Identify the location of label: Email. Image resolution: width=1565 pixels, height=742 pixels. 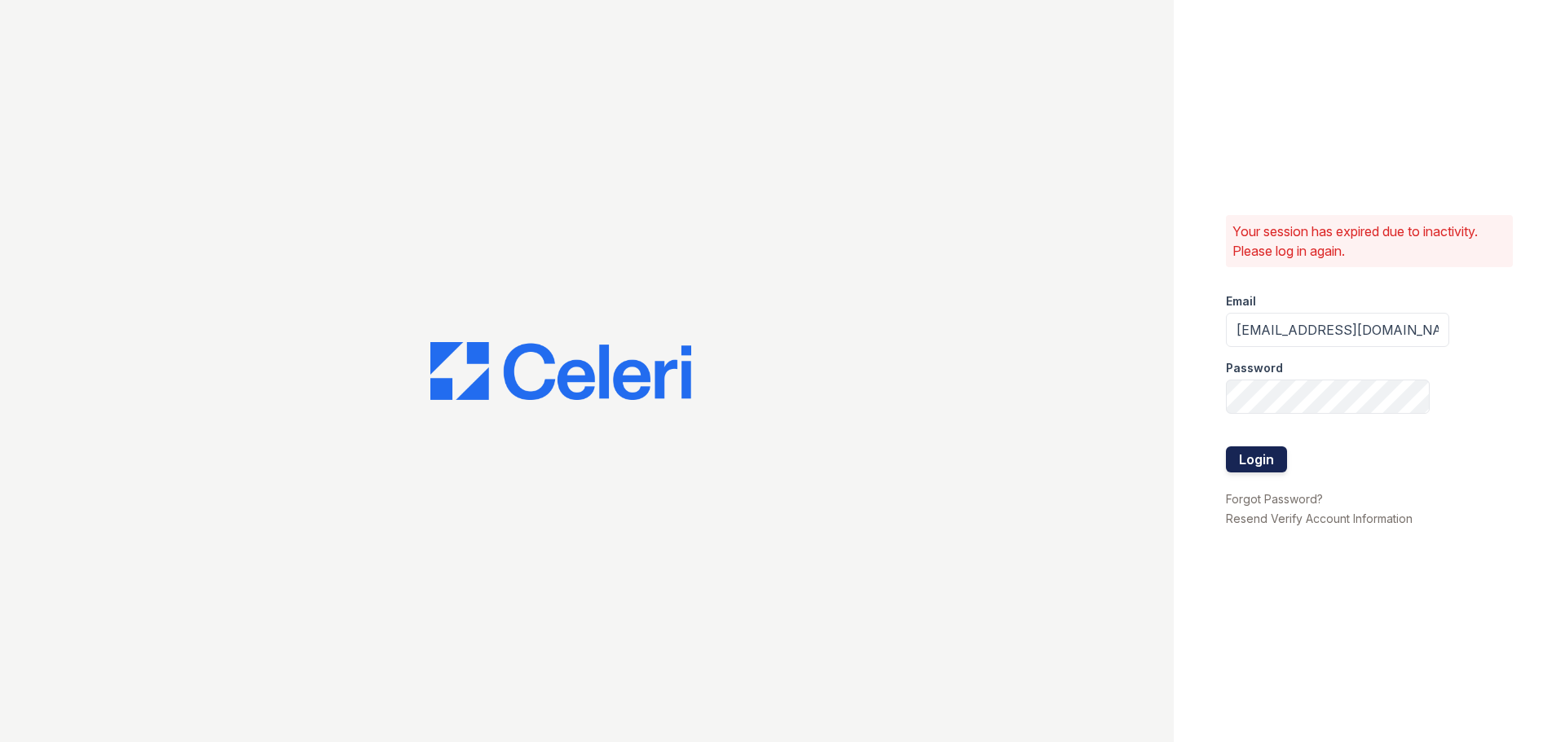
(1240, 301).